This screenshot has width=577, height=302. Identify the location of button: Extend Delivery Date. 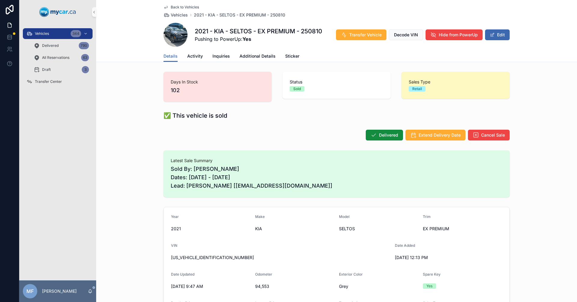
(436, 135).